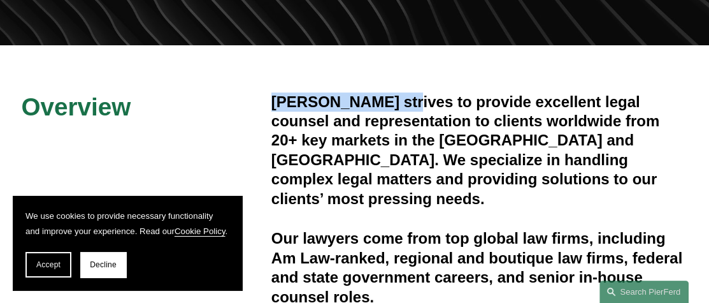  Describe the element at coordinates (103, 264) in the screenshot. I see `span: Decline` at that location.